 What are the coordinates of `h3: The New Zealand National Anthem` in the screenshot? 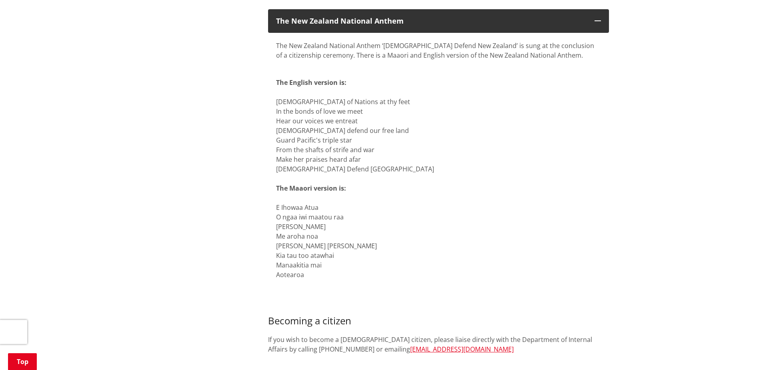 It's located at (431, 21).